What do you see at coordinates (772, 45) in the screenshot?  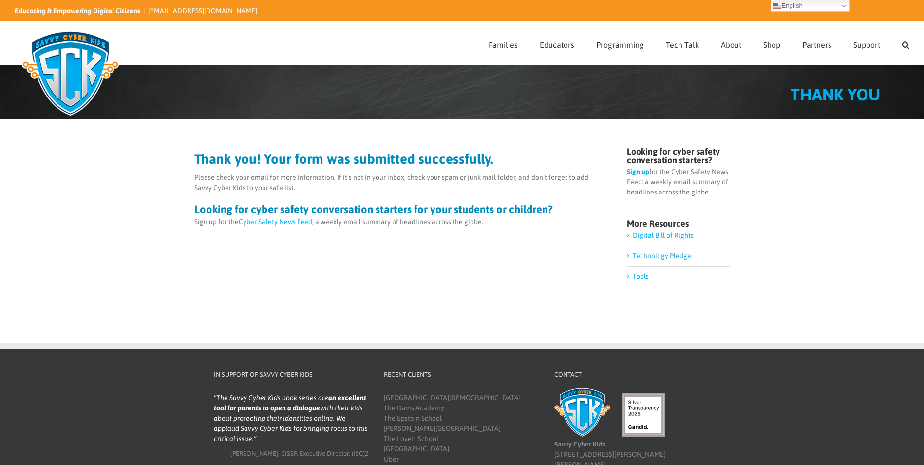 I see `span: Shop` at bounding box center [772, 45].